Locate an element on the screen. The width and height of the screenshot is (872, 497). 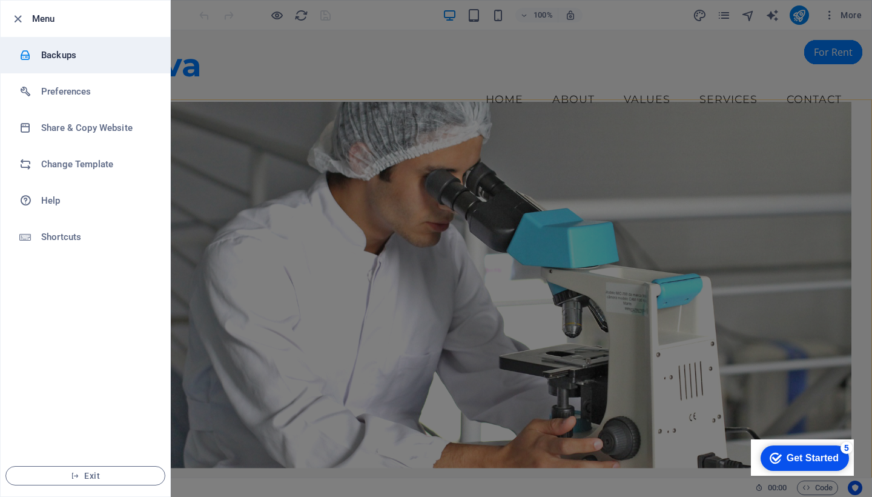
div: For Rent is located at coordinates (785, 22).